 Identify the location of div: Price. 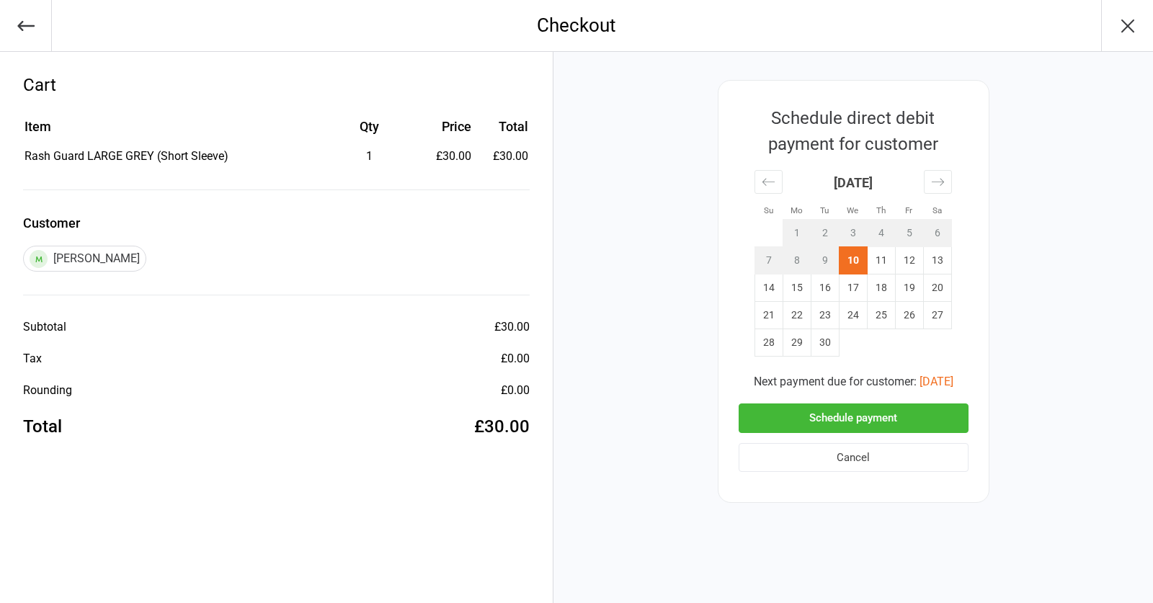
(444, 126).